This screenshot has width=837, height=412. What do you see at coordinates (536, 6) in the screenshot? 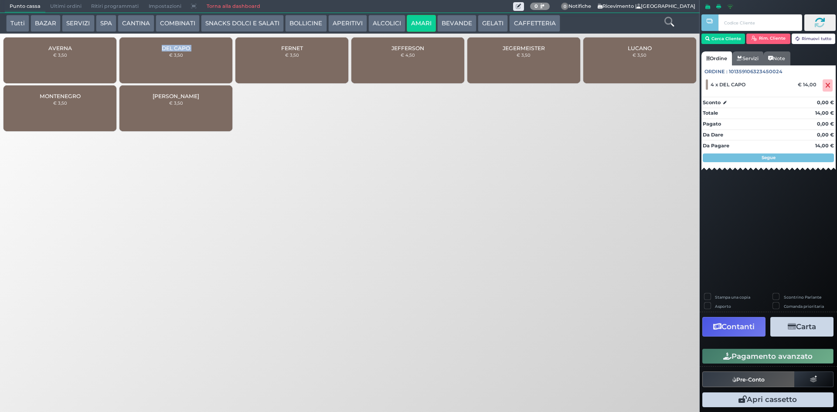
I see `b: 0` at bounding box center [536, 6].